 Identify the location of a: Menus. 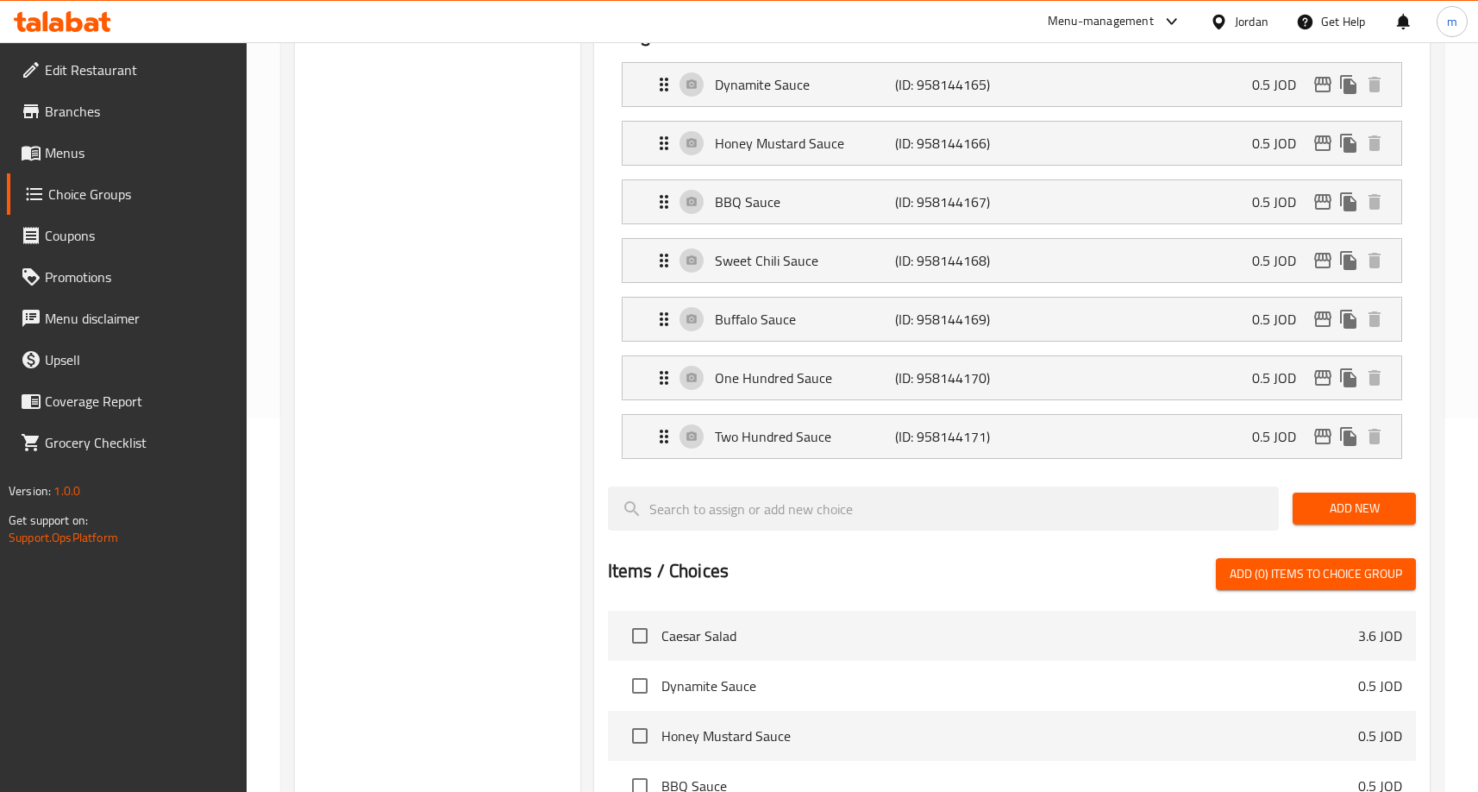
(127, 153).